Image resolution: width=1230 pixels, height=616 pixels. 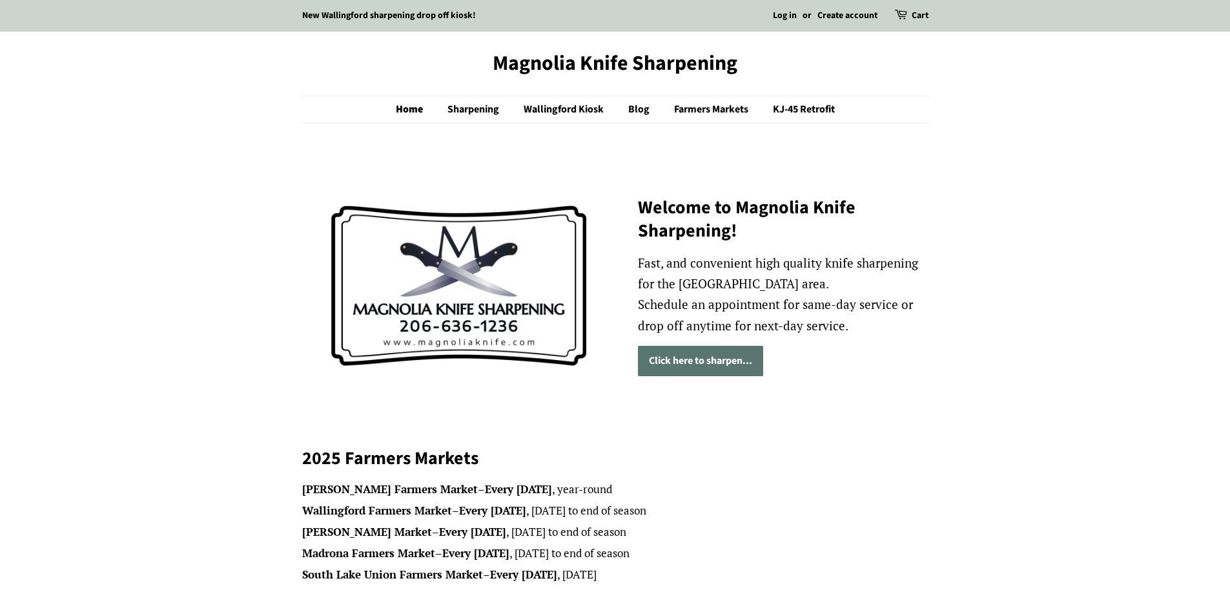 I want to click on a: KJ-45 Retrofit, so click(x=799, y=109).